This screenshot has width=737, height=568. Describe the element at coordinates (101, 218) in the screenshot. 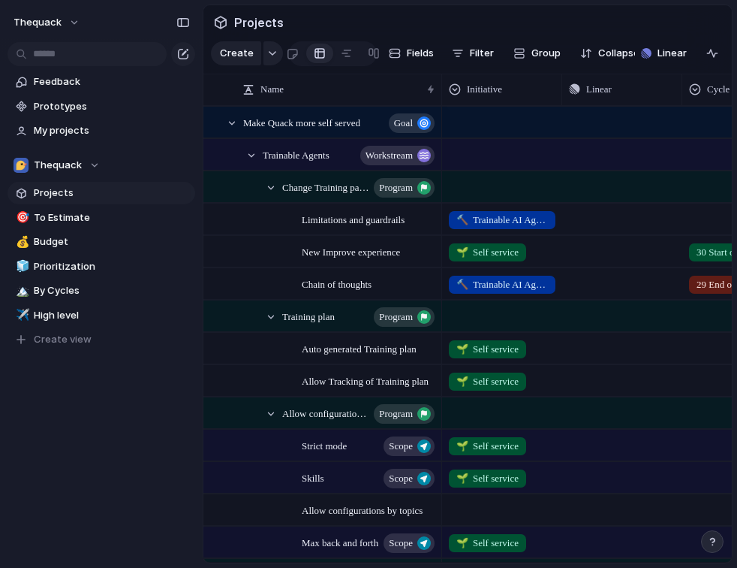

I see `div: 🎯To Estimate` at that location.